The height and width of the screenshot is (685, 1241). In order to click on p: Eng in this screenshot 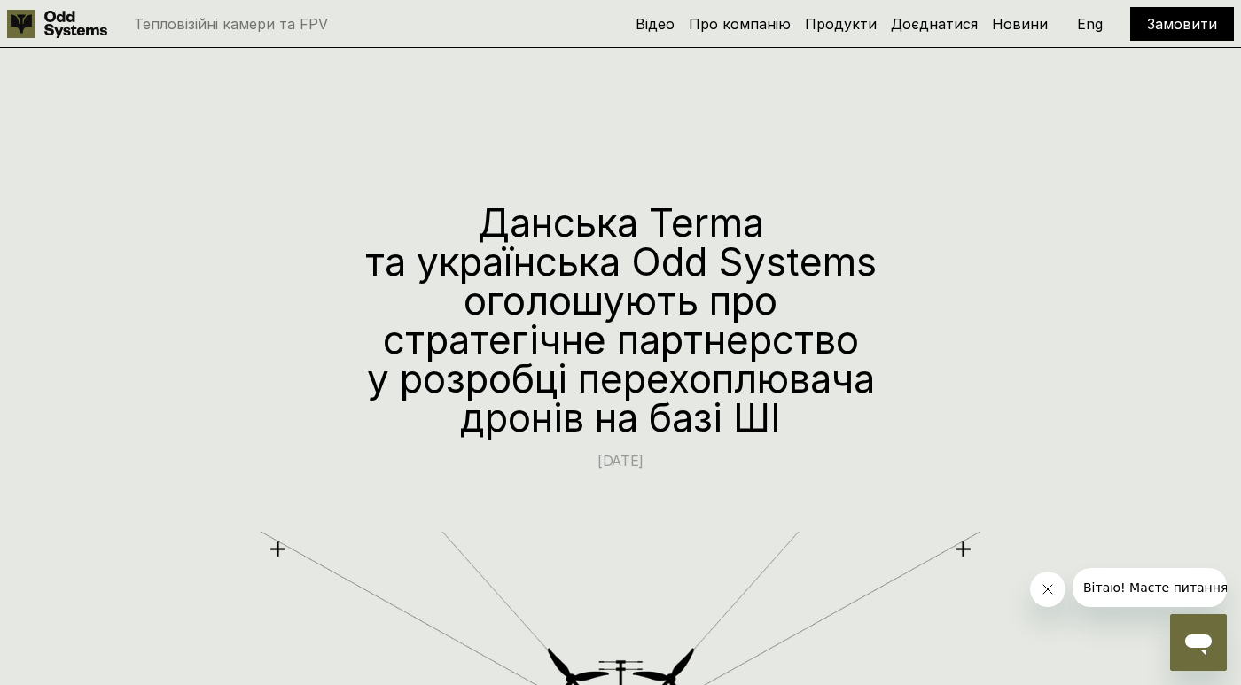, I will do `click(1089, 24)`.